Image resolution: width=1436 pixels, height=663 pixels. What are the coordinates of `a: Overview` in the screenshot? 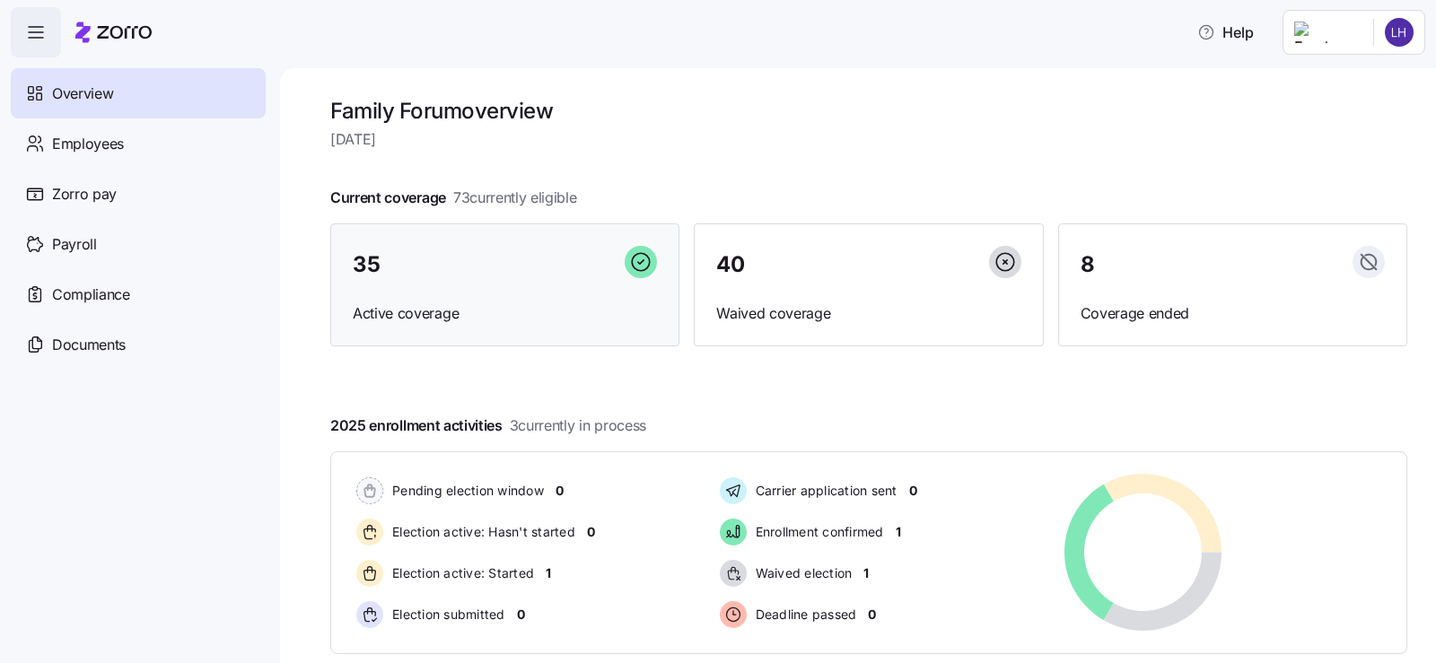 It's located at (138, 93).